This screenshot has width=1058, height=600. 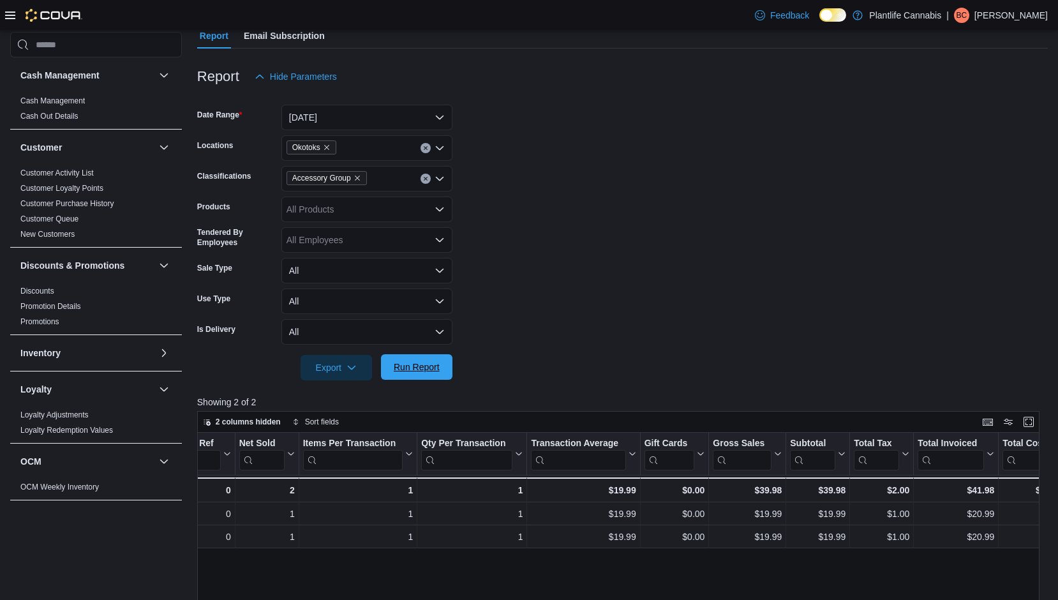 I want to click on div: Subtotal, so click(x=812, y=444).